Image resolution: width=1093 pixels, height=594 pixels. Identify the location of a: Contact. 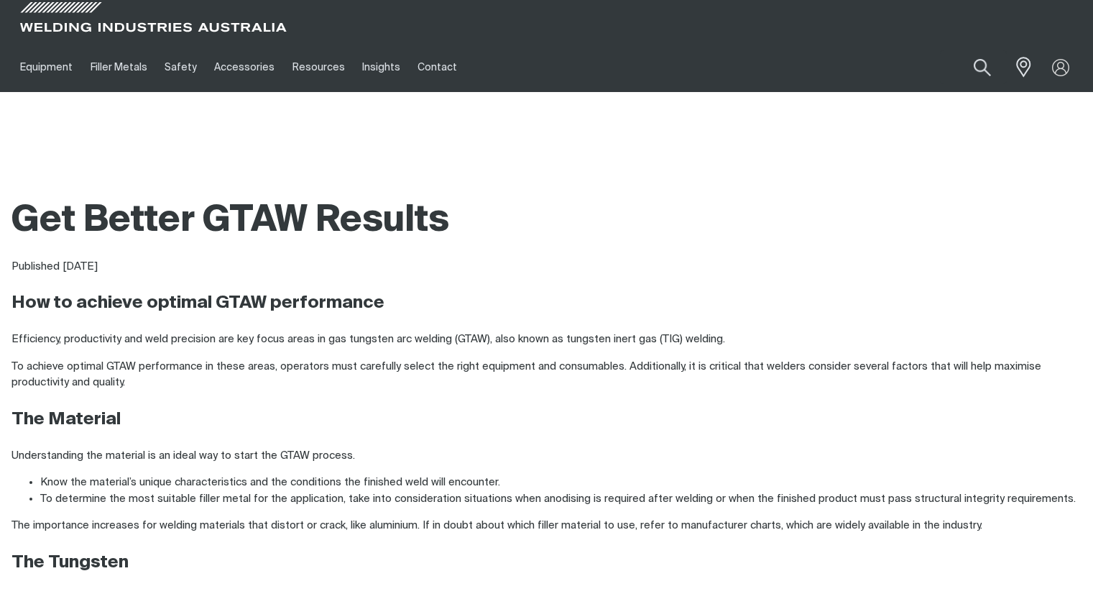
(437, 67).